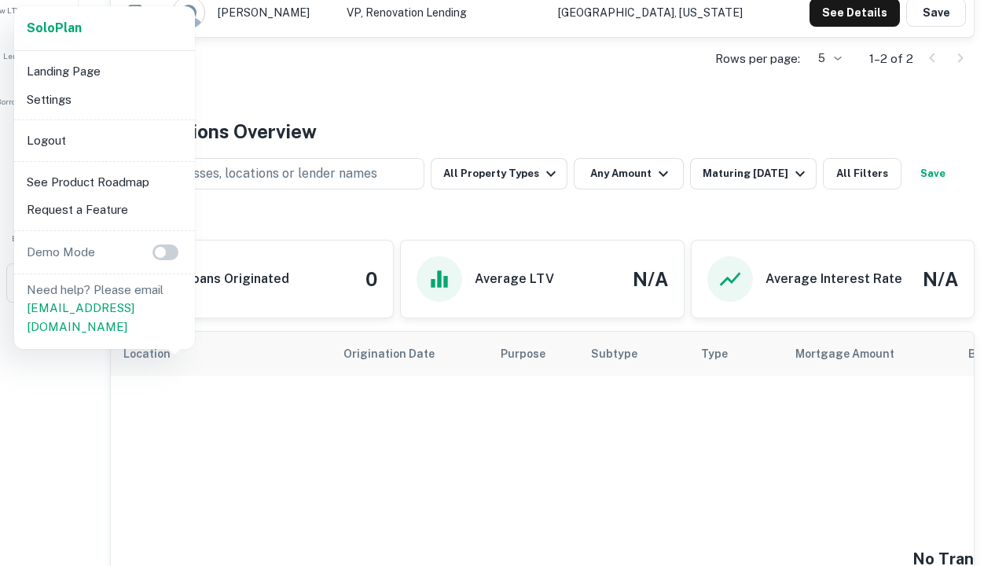 The image size is (1006, 566). What do you see at coordinates (104, 210) in the screenshot?
I see `li: Request a Feature` at bounding box center [104, 210].